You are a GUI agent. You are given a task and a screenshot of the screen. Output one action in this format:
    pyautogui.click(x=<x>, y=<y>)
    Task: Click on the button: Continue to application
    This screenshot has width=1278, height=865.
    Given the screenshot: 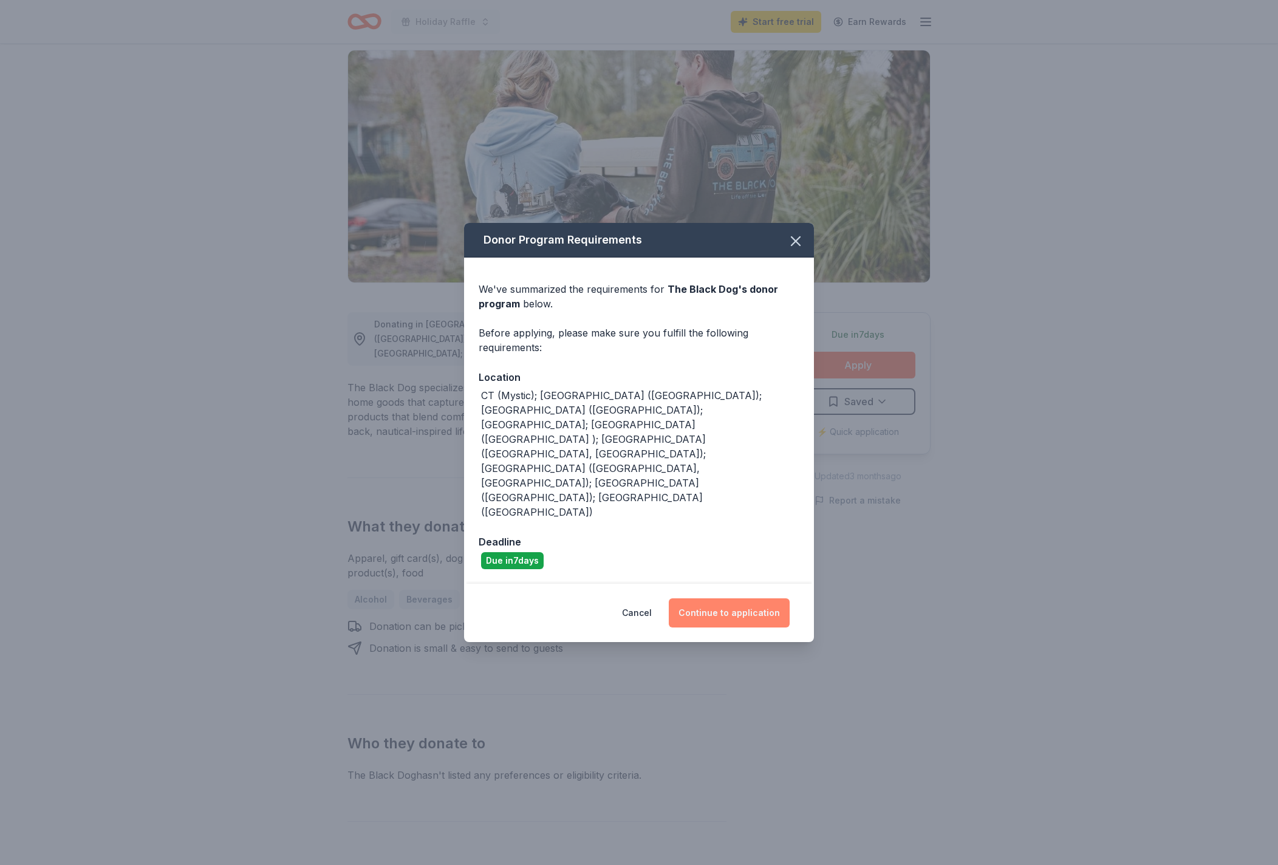 What is the action you would take?
    pyautogui.click(x=729, y=613)
    